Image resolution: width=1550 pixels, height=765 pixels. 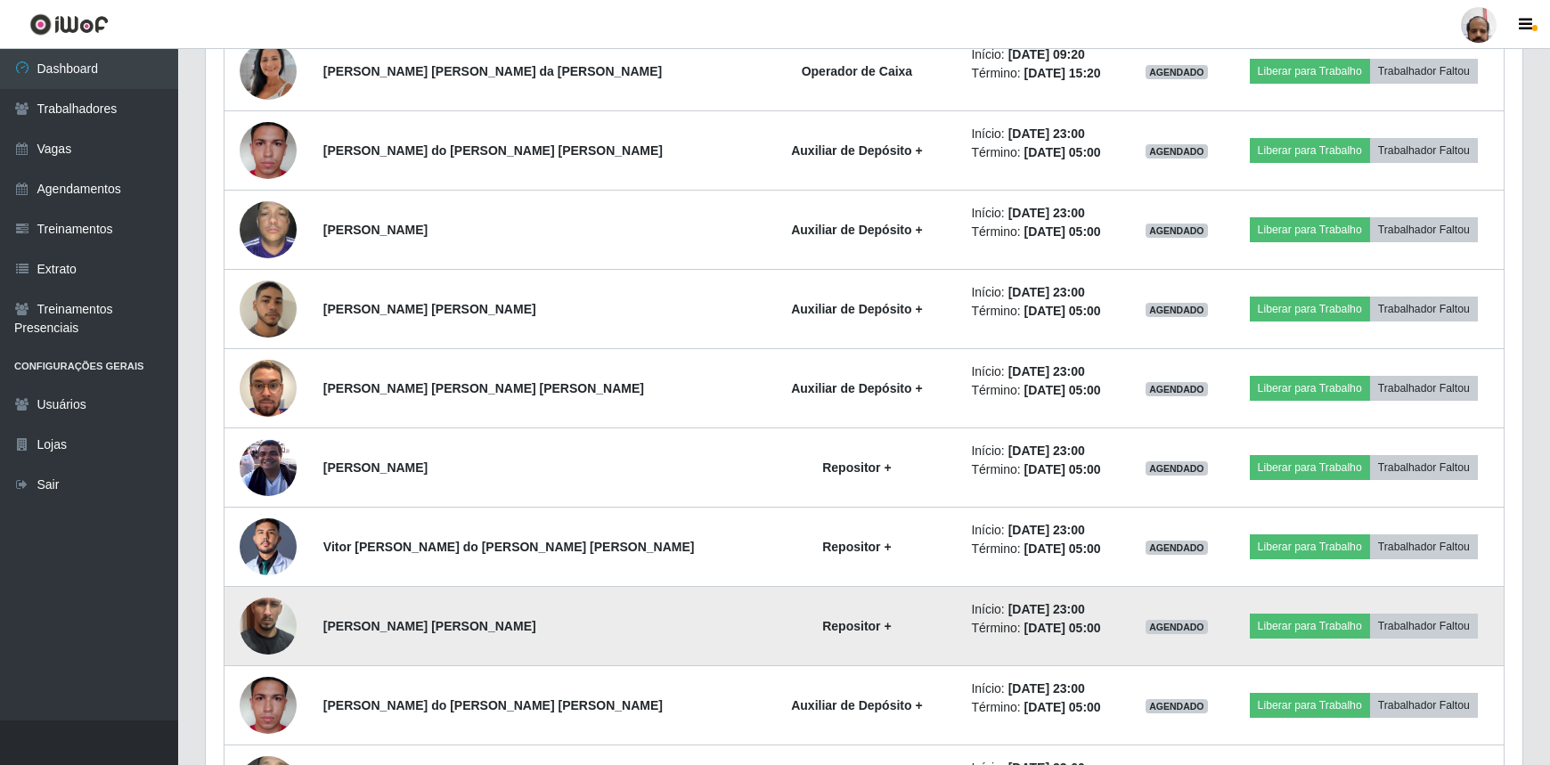 What do you see at coordinates (268, 546) in the screenshot?
I see `img: 1724190159076.jpeg` at bounding box center [268, 546].